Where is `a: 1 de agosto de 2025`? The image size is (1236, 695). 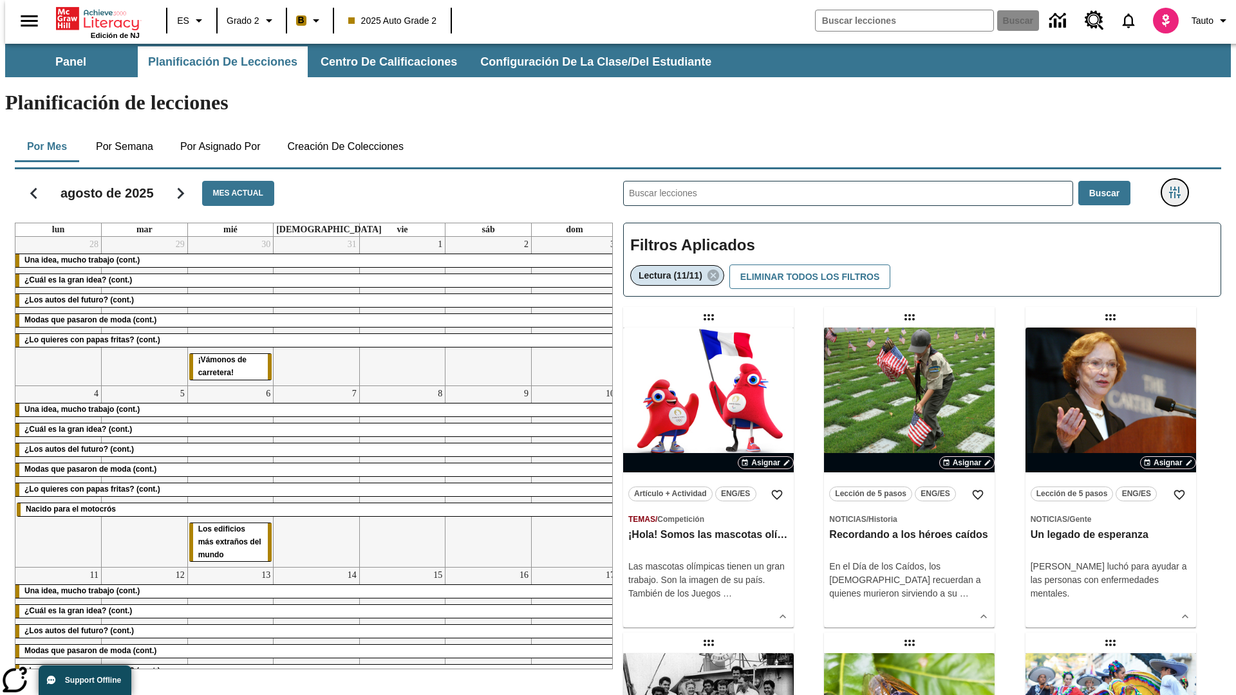 a: 1 de agosto de 2025 is located at coordinates (440, 245).